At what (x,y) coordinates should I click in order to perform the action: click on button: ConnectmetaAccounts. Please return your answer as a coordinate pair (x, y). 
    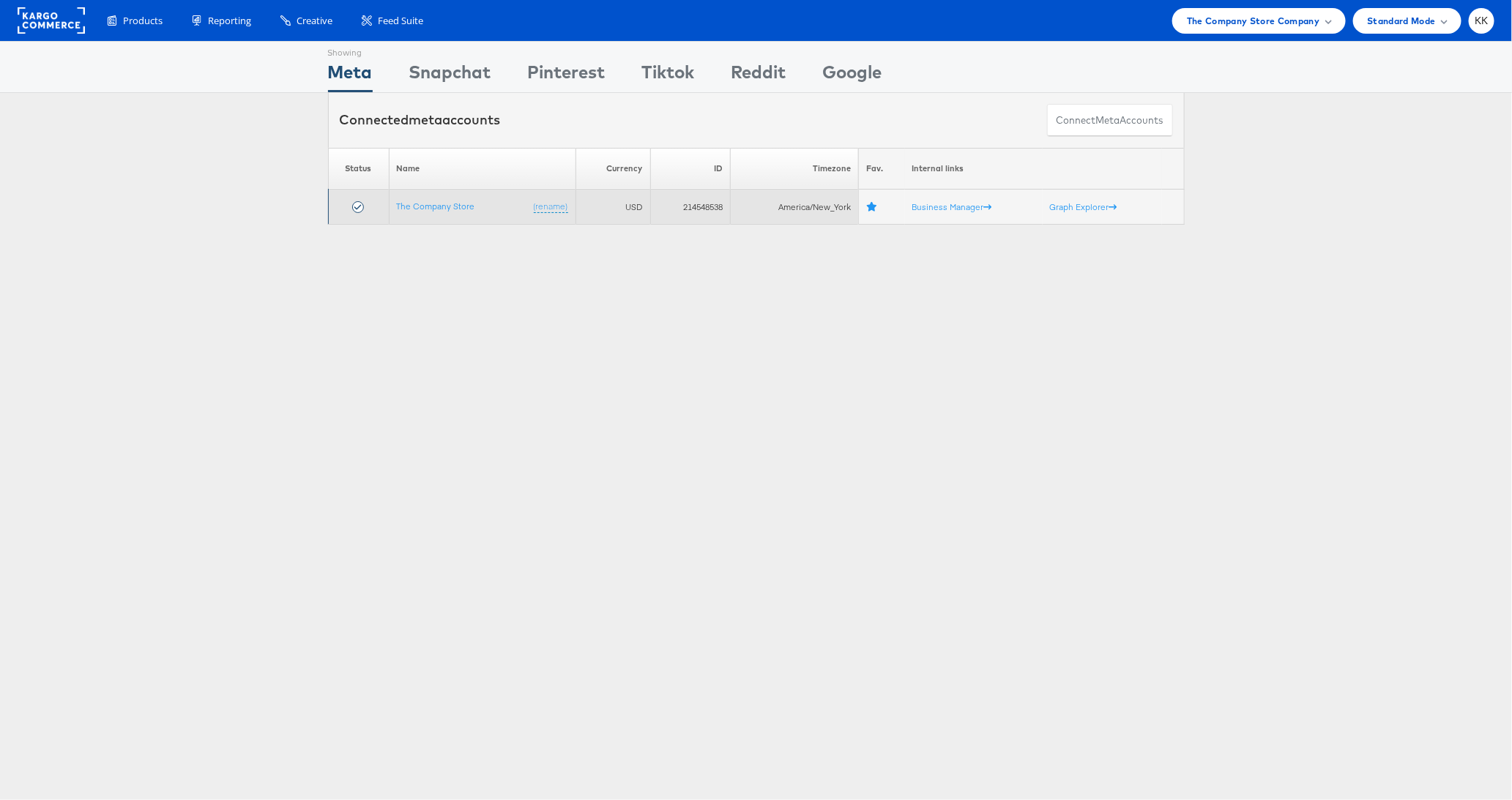
    Looking at the image, I should click on (1110, 120).